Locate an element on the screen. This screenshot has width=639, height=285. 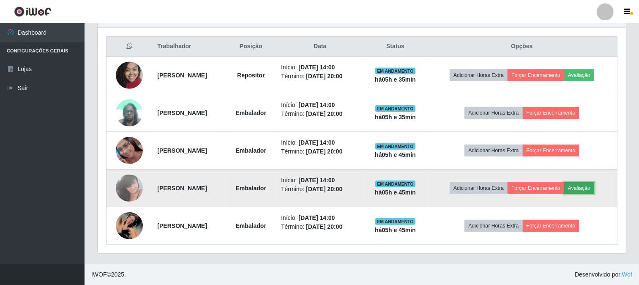
strong: Repositor is located at coordinates (251, 75).